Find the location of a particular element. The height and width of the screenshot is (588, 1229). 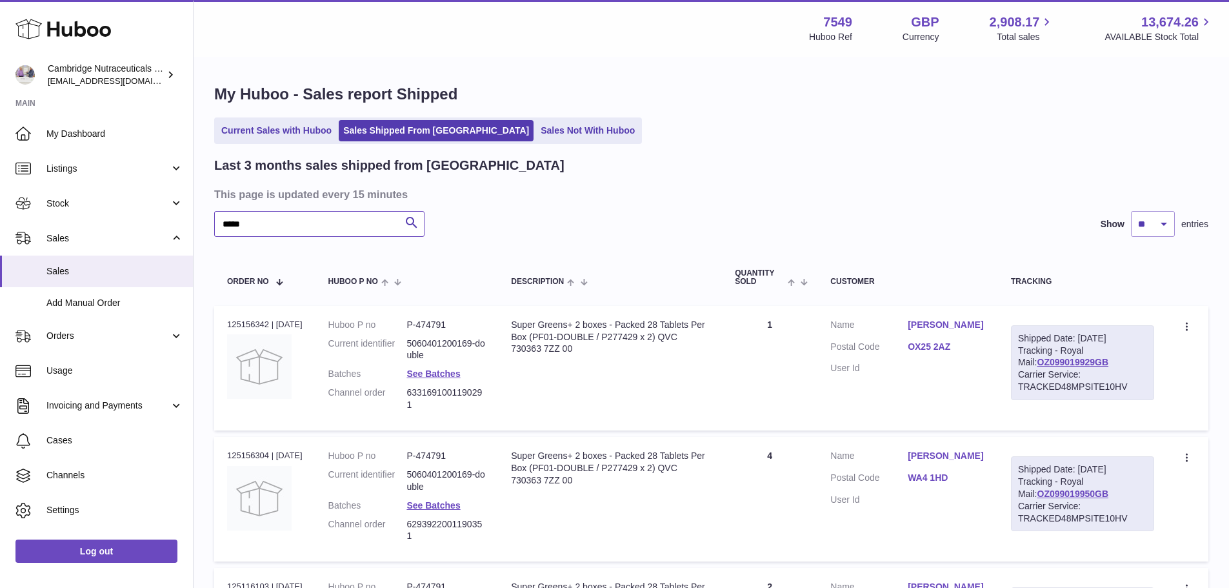

span: Order No is located at coordinates (248, 281).